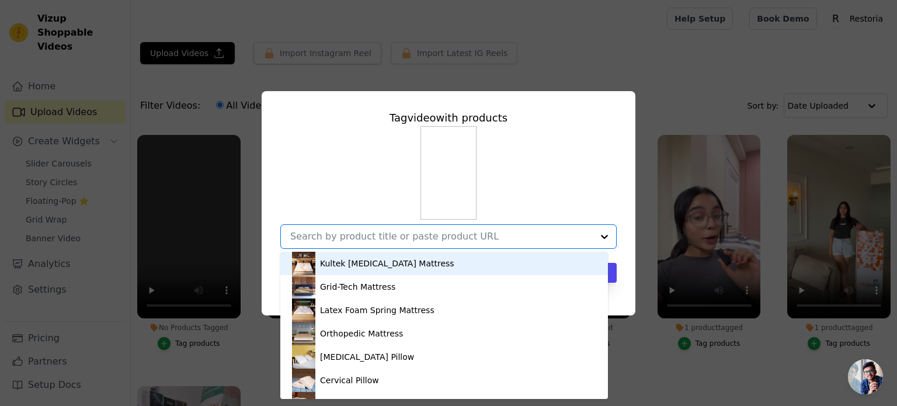 This screenshot has height=406, width=897. What do you see at coordinates (349, 380) in the screenshot?
I see `div: Cervical Pillow` at bounding box center [349, 380].